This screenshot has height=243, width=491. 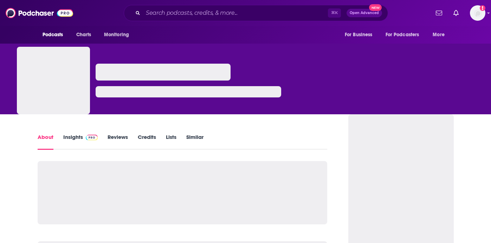 What do you see at coordinates (403, 35) in the screenshot?
I see `span: For Podcasters` at bounding box center [403, 35].